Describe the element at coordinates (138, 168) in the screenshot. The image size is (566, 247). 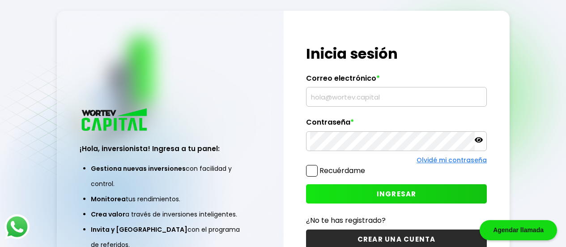
I see `span: Gestiona nuevas inversiones` at that location.